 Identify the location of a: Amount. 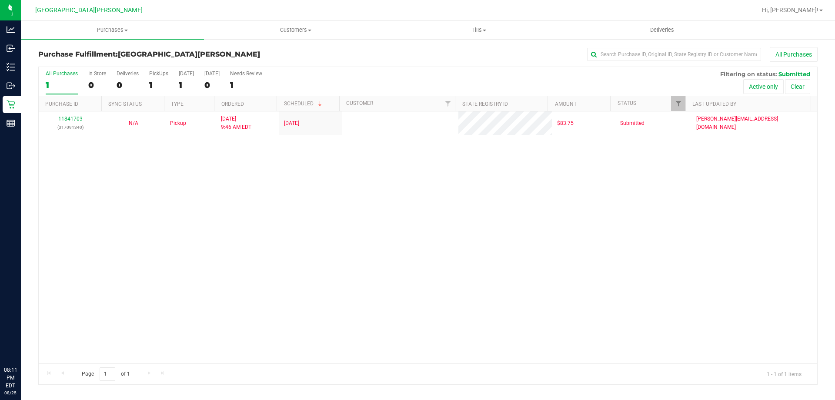
(566, 104).